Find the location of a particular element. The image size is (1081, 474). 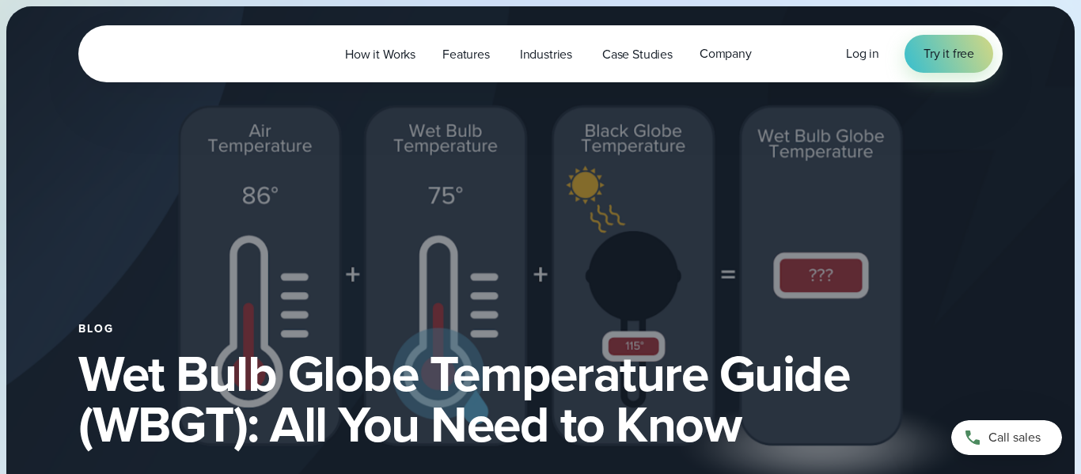

span: Features is located at coordinates (466, 55).